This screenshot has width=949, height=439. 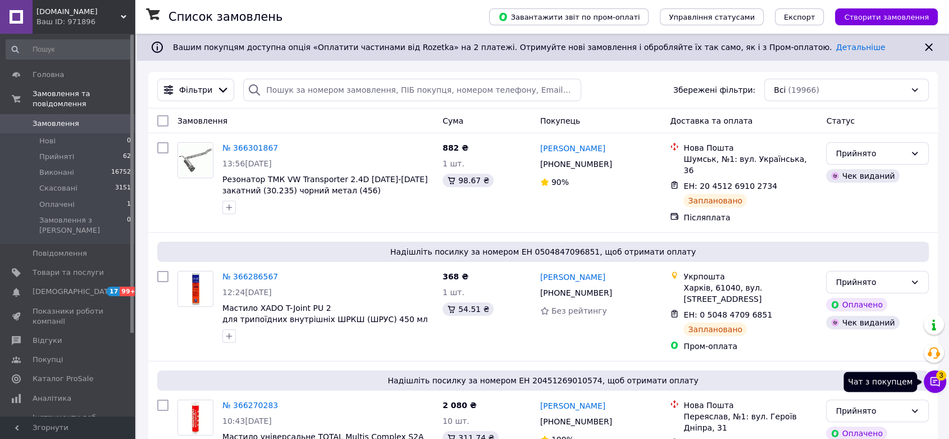 What do you see at coordinates (250, 148) in the screenshot?
I see `a: № 366301867` at bounding box center [250, 148].